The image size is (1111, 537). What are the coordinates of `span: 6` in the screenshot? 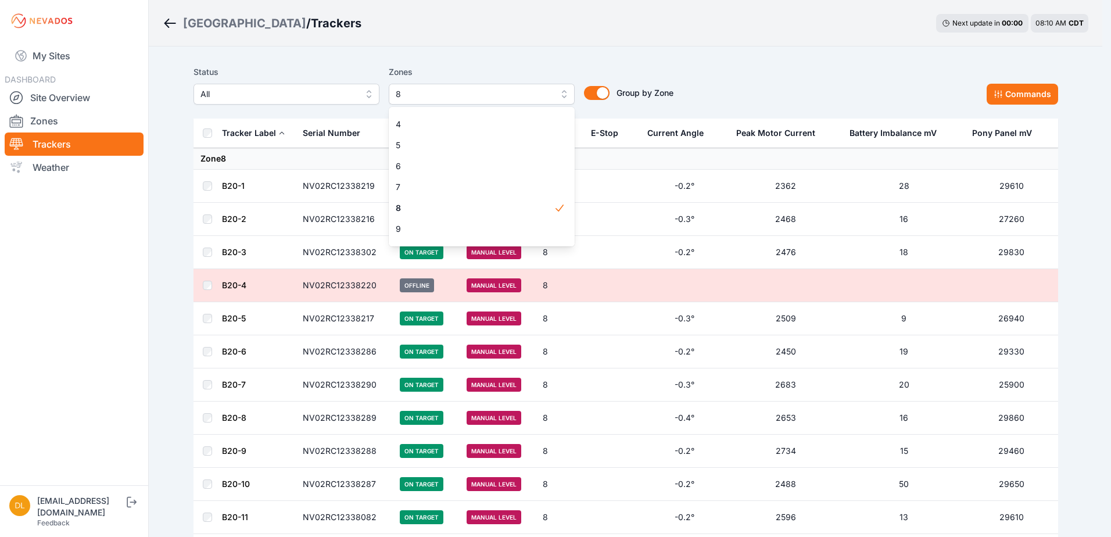 It's located at (475, 166).